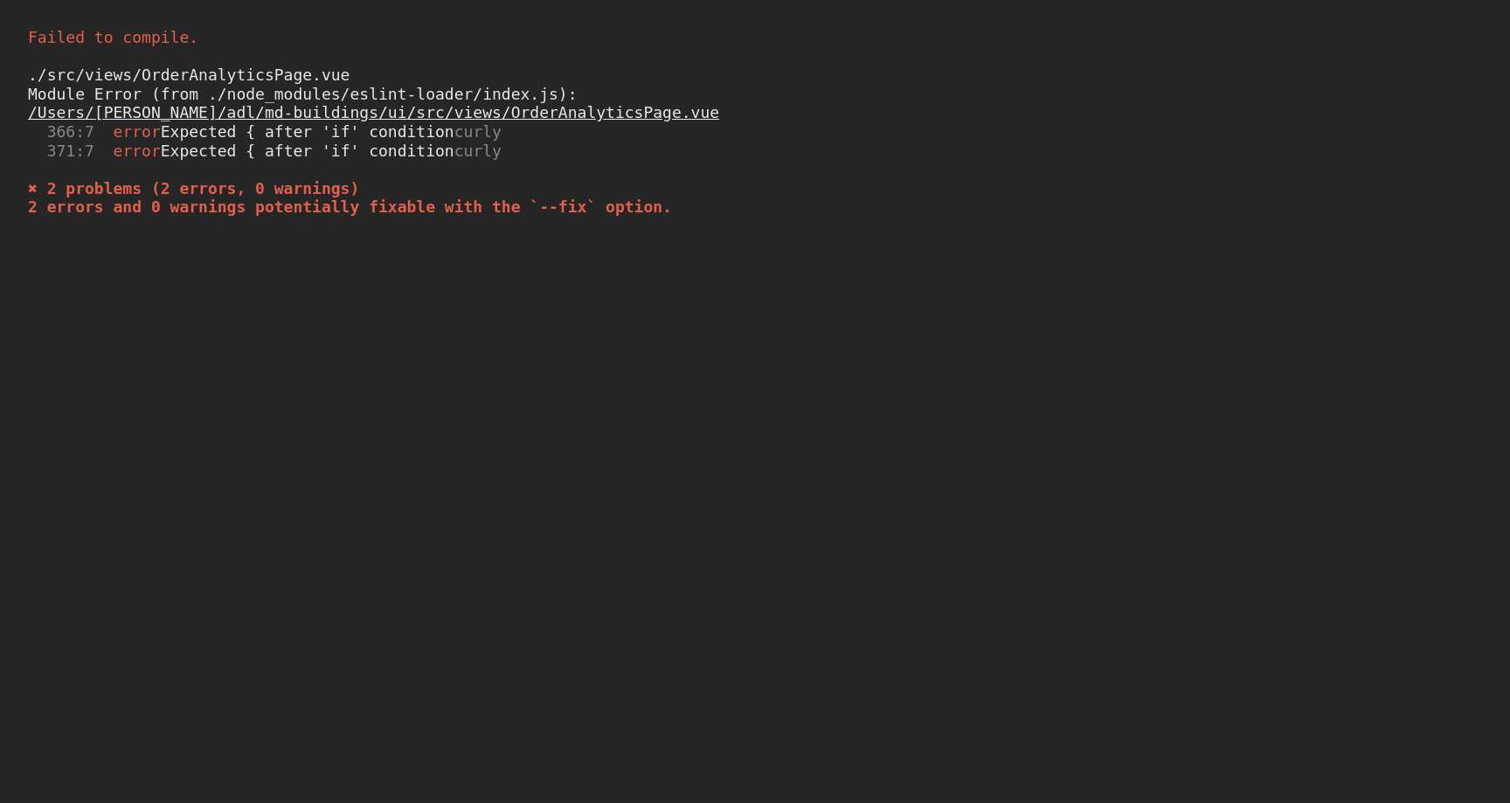 The image size is (1510, 803). What do you see at coordinates (193, 188) in the screenshot?
I see `span: ✖ 2 problems (2 errors, 0 warnings)` at bounding box center [193, 188].